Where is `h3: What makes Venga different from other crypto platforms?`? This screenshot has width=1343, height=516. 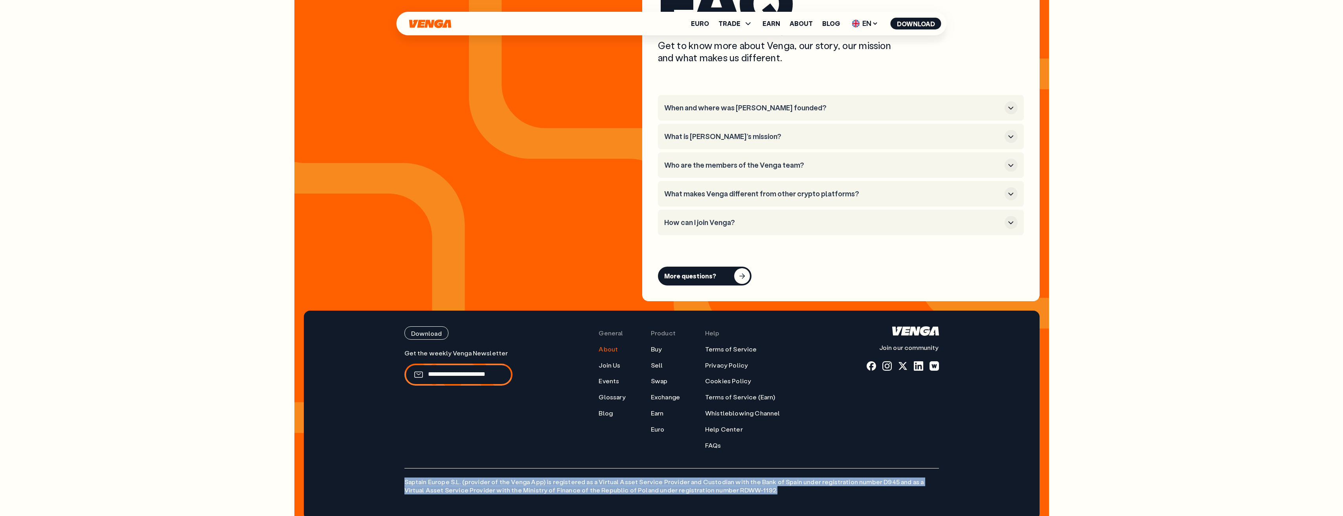 h3: What makes Venga different from other crypto platforms? is located at coordinates (833, 194).